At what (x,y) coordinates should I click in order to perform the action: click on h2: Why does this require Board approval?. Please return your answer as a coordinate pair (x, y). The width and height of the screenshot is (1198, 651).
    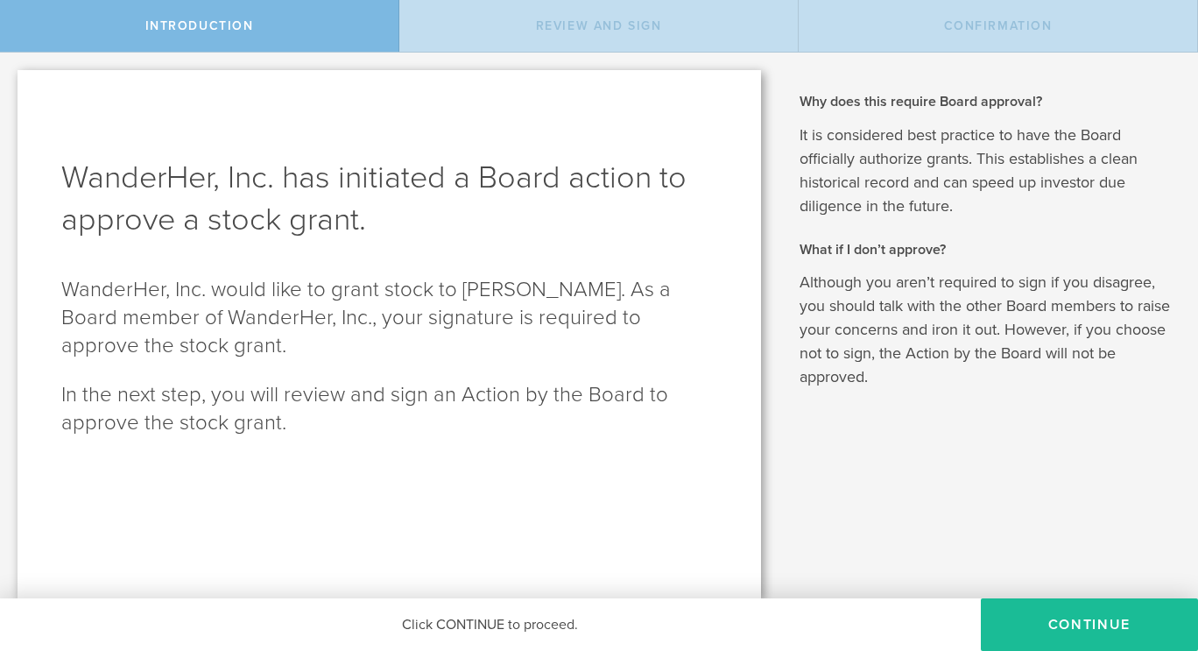
    Looking at the image, I should click on (985, 102).